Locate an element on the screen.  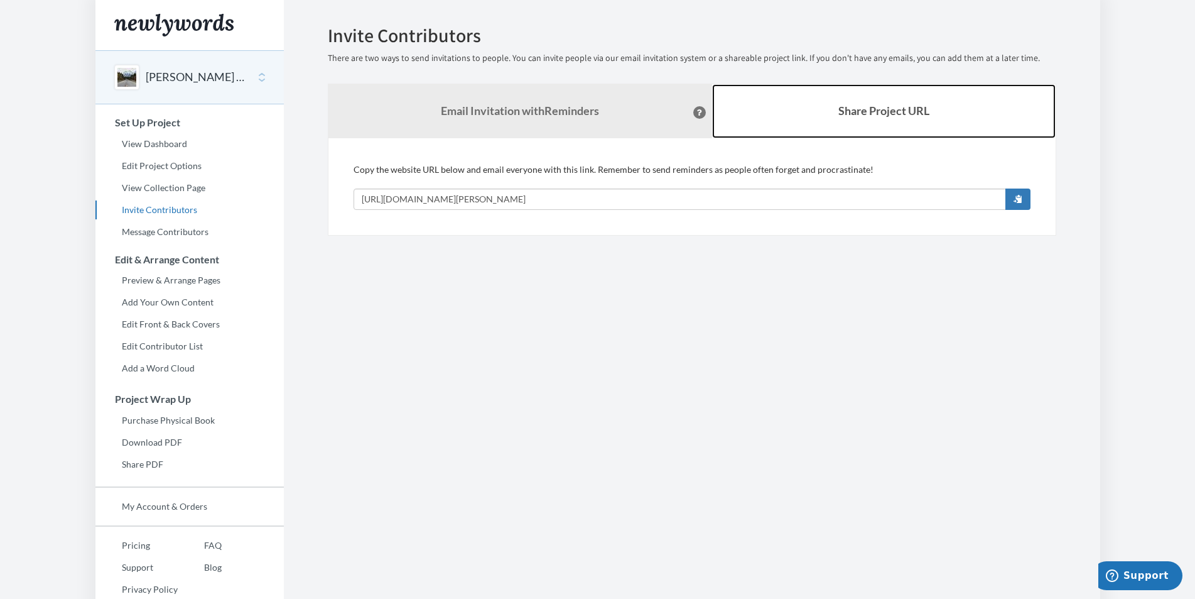
a: Invite Contributors is located at coordinates (190, 210).